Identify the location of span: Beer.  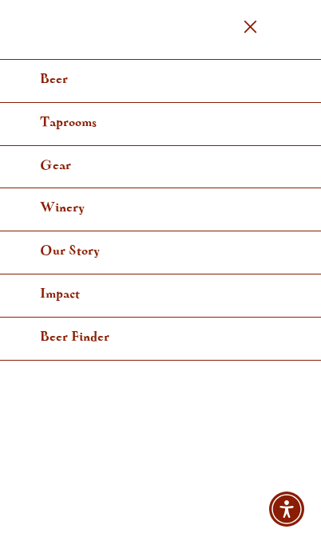
(53, 79).